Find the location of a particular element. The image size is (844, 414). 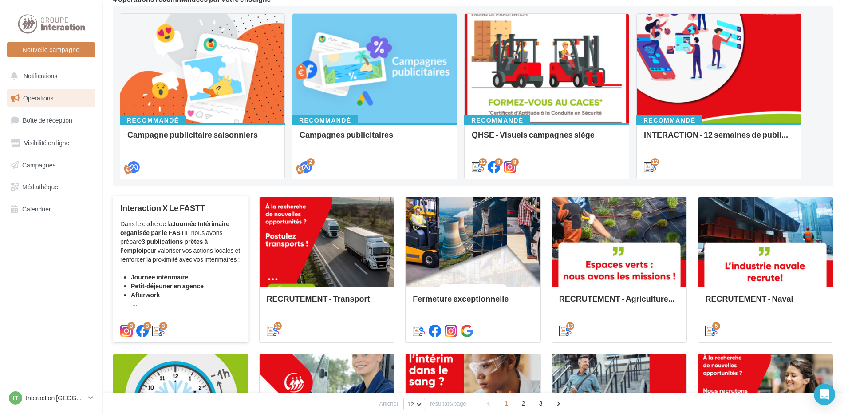

span: Afficher is located at coordinates (389, 403).